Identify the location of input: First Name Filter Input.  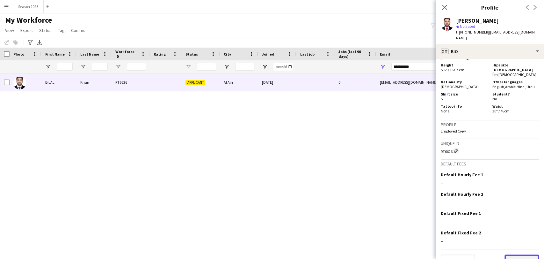
(65, 67).